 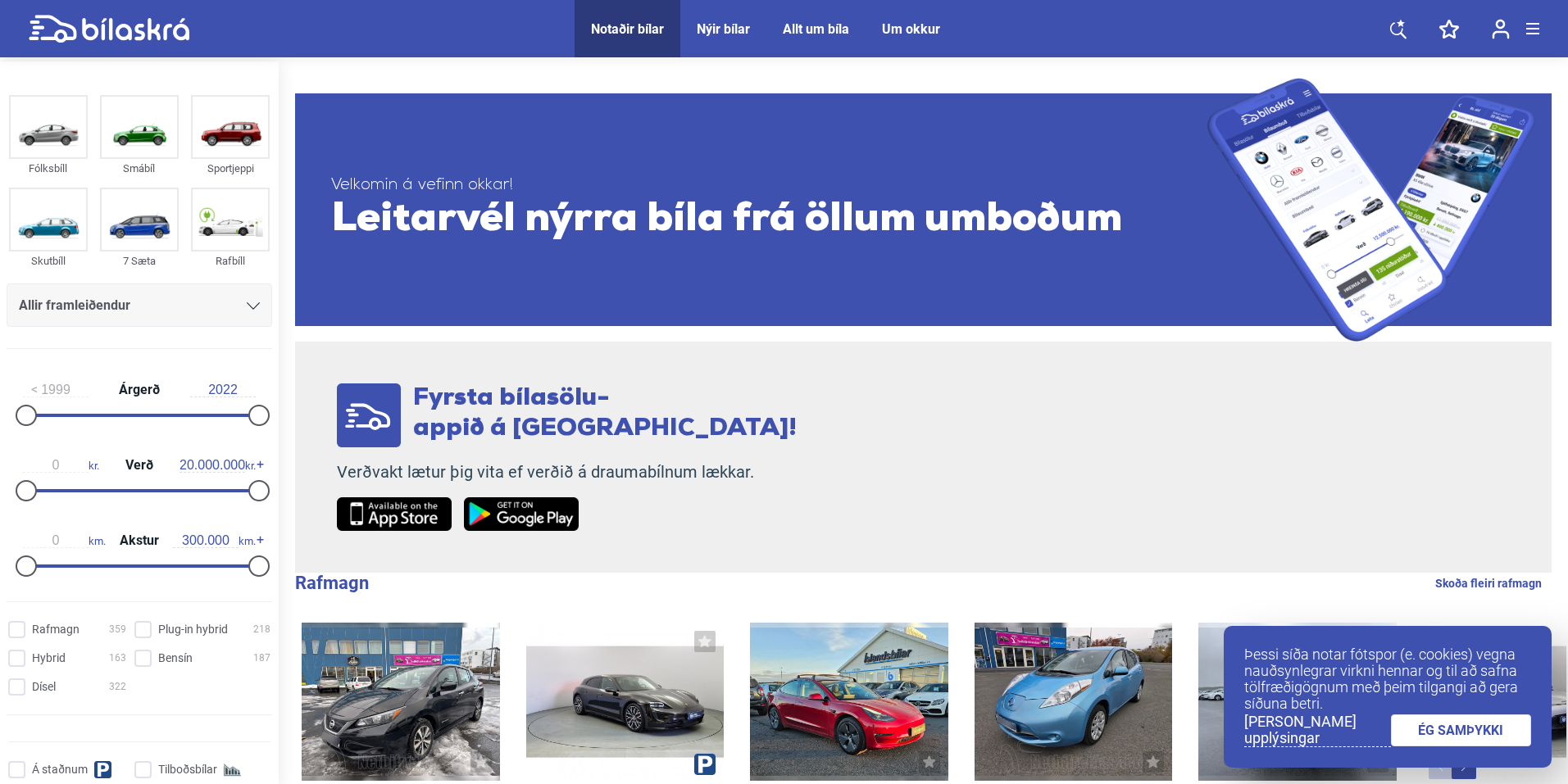 I want to click on span: Leitarvél nýrra bíla frá öllum umboðum, so click(x=769, y=220).